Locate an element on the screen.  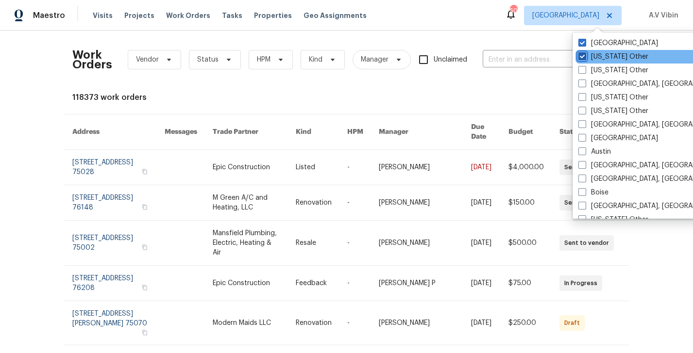
td: Resale is located at coordinates (314, 243).